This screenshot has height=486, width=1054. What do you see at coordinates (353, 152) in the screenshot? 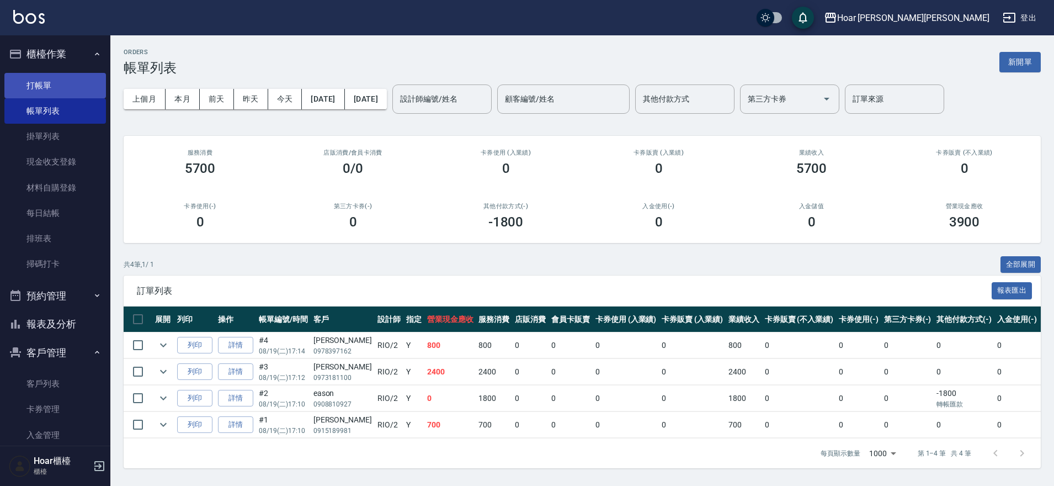
I see `h2: 店販消費 /會員卡消費` at bounding box center [353, 152].